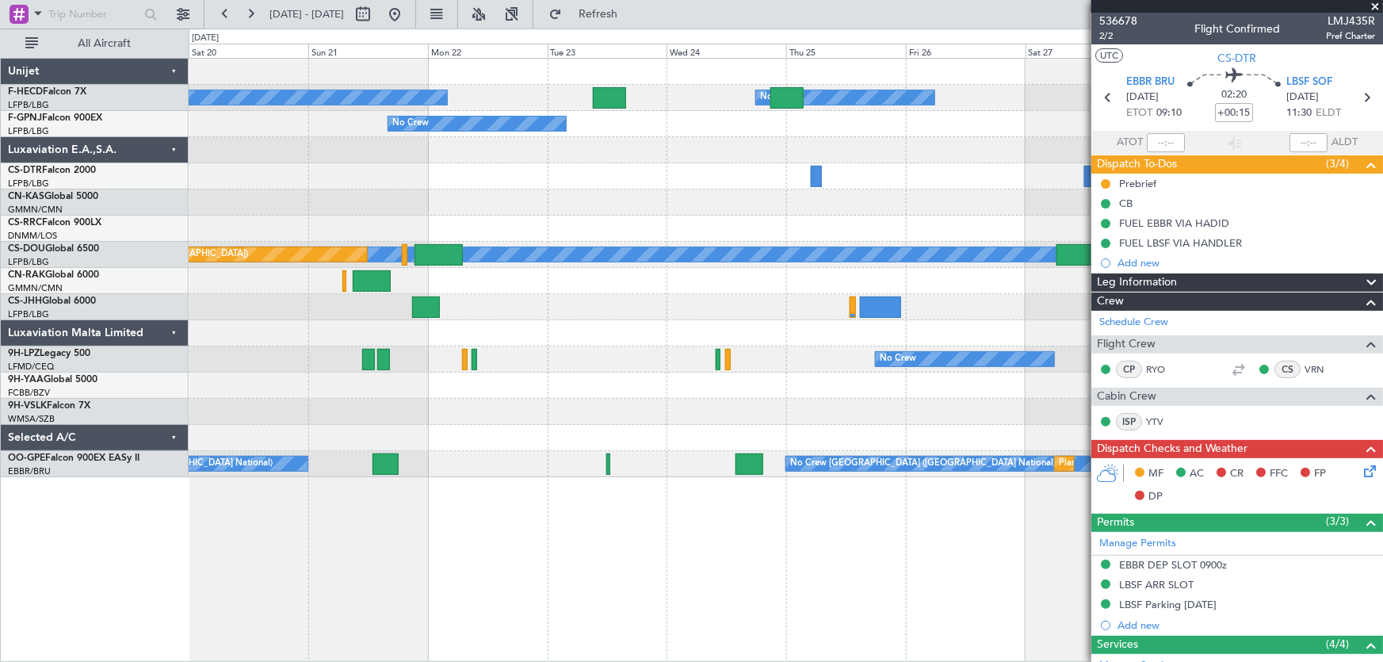 This screenshot has width=1383, height=662. I want to click on span: Dispatch To-Dos, so click(1137, 164).